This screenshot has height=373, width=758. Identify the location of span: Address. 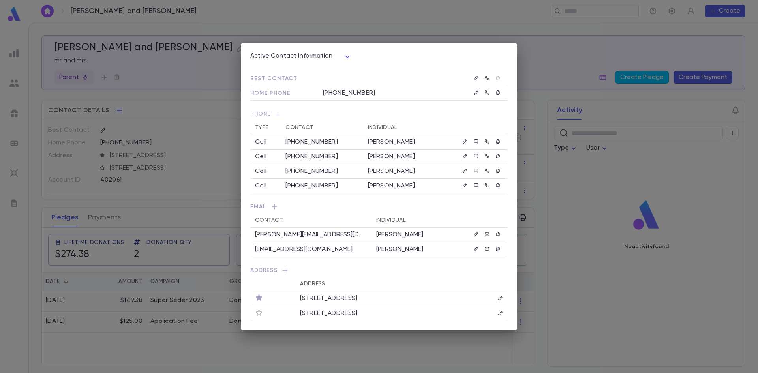
(379, 272).